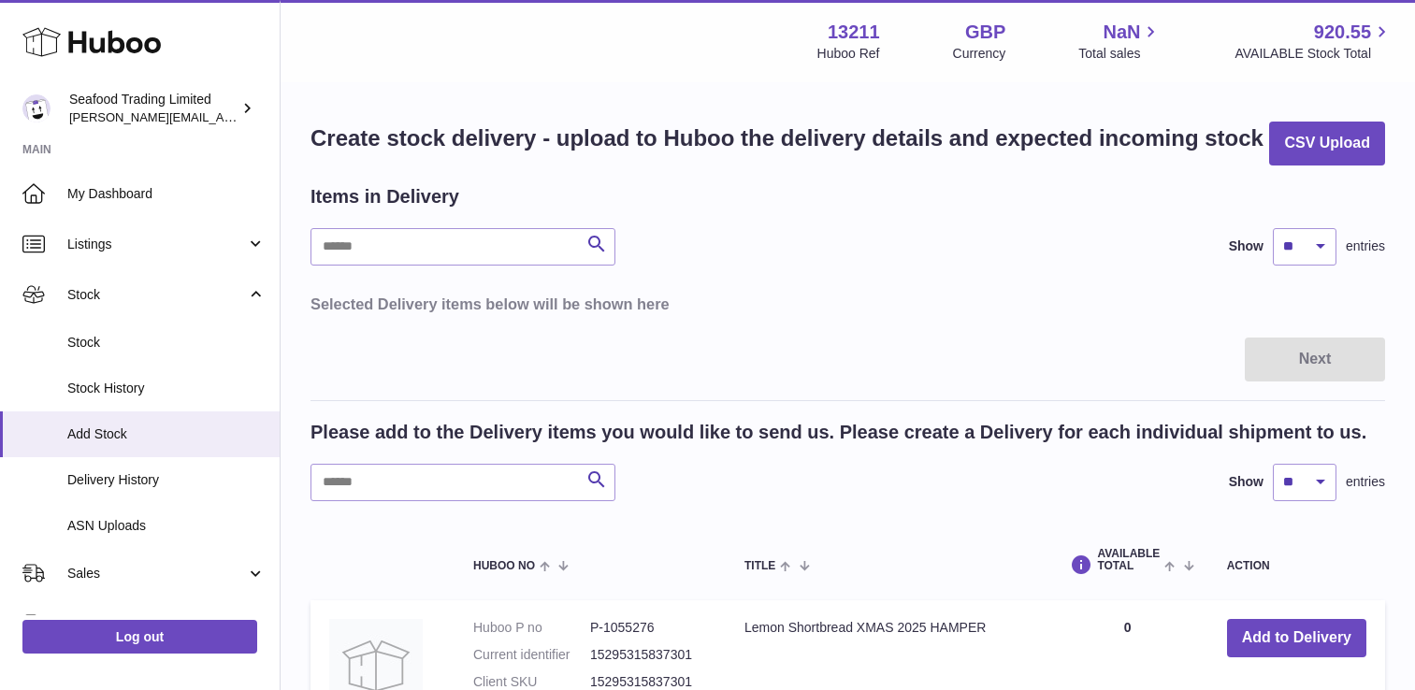  What do you see at coordinates (759, 566) in the screenshot?
I see `span: Title` at bounding box center [759, 566].